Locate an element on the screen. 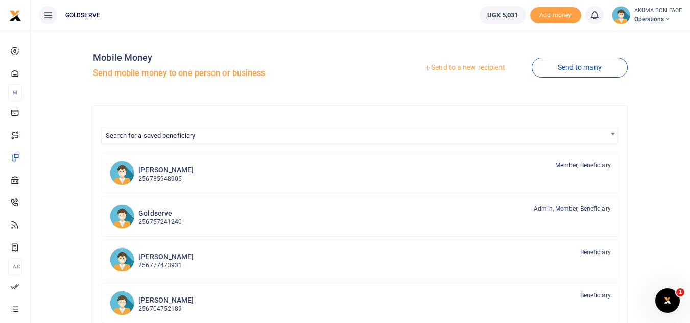  img: SK is located at coordinates (122, 303).